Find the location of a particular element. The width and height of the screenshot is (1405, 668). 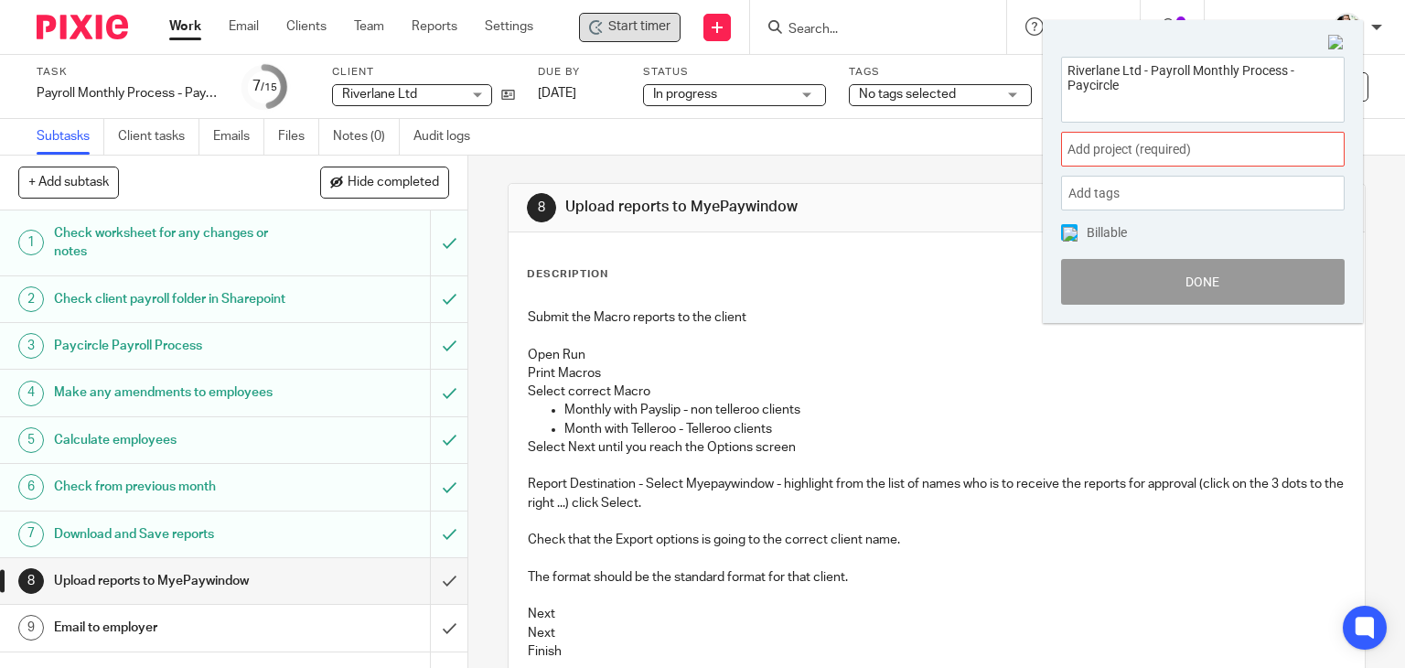

p: Check that the Export options is going to the correct client name. is located at coordinates (937, 540).